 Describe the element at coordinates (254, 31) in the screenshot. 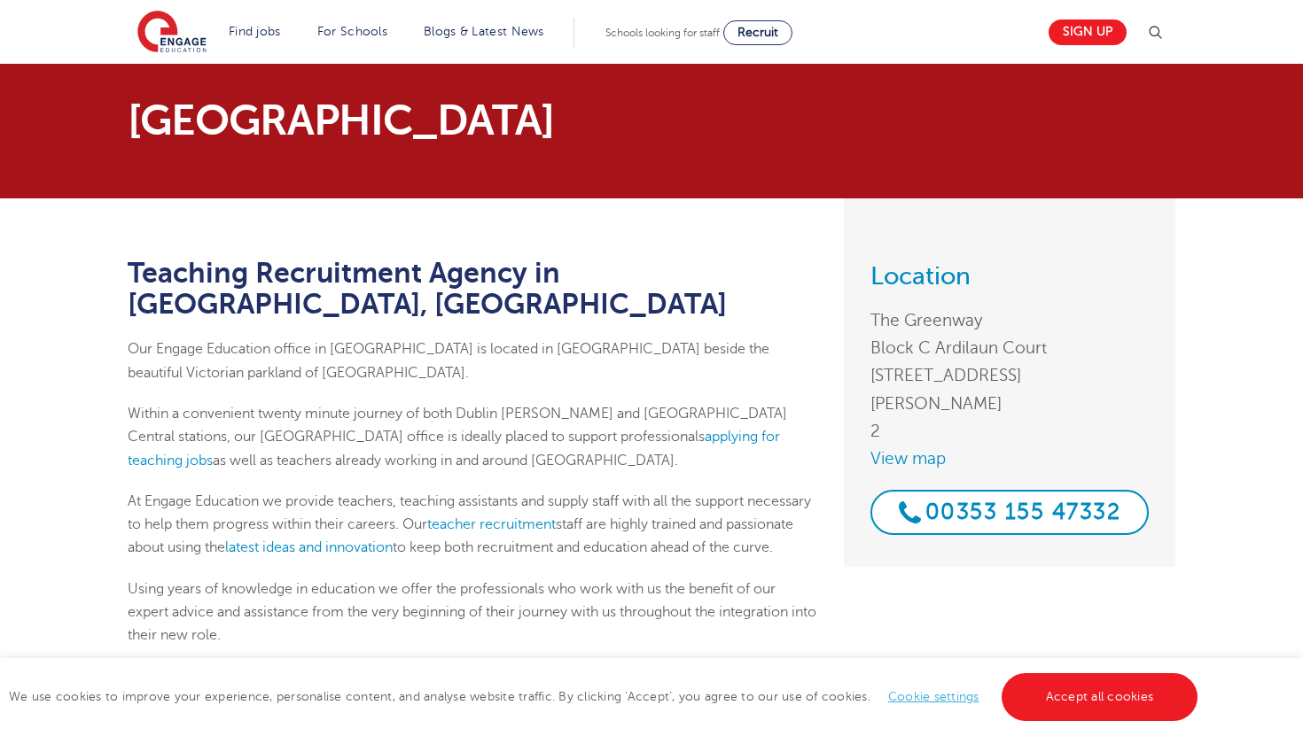

I see `a: Find jobs` at that location.